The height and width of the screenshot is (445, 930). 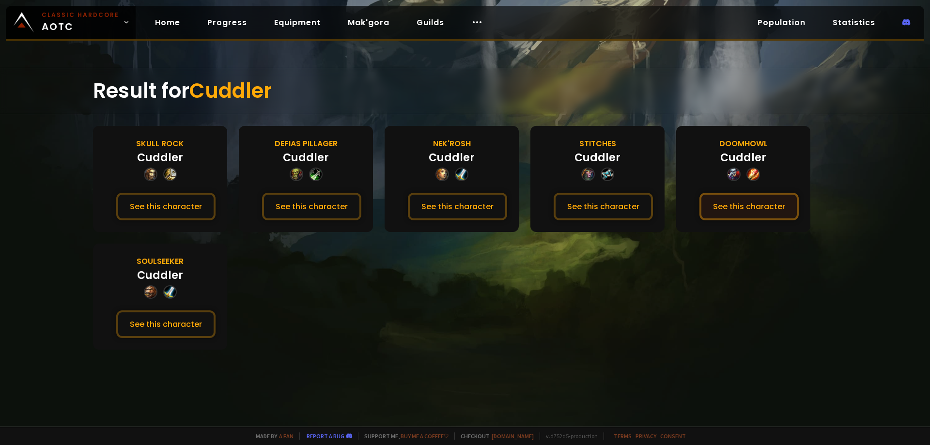 What do you see at coordinates (286, 436) in the screenshot?
I see `a: a fan` at bounding box center [286, 436].